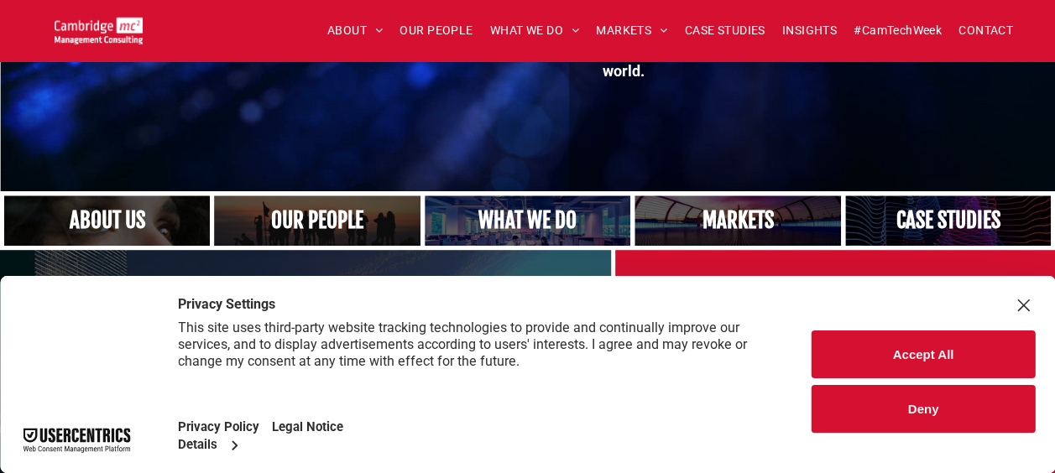 This screenshot has height=473, width=1055. What do you see at coordinates (947, 221) in the screenshot?
I see `a: CASE STUDIES | See an Overview of All Our Case Studies | Cambridge Management Consulting` at bounding box center [947, 221].